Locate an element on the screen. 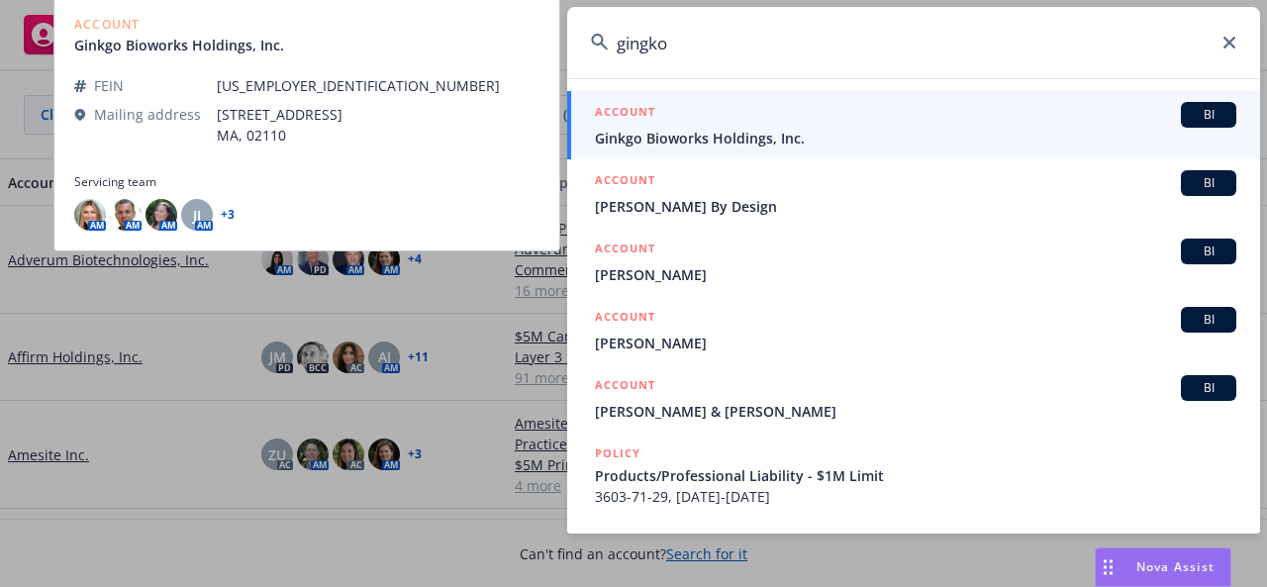  span: Products/Professional Liability - $1M Limit is located at coordinates (916, 475).